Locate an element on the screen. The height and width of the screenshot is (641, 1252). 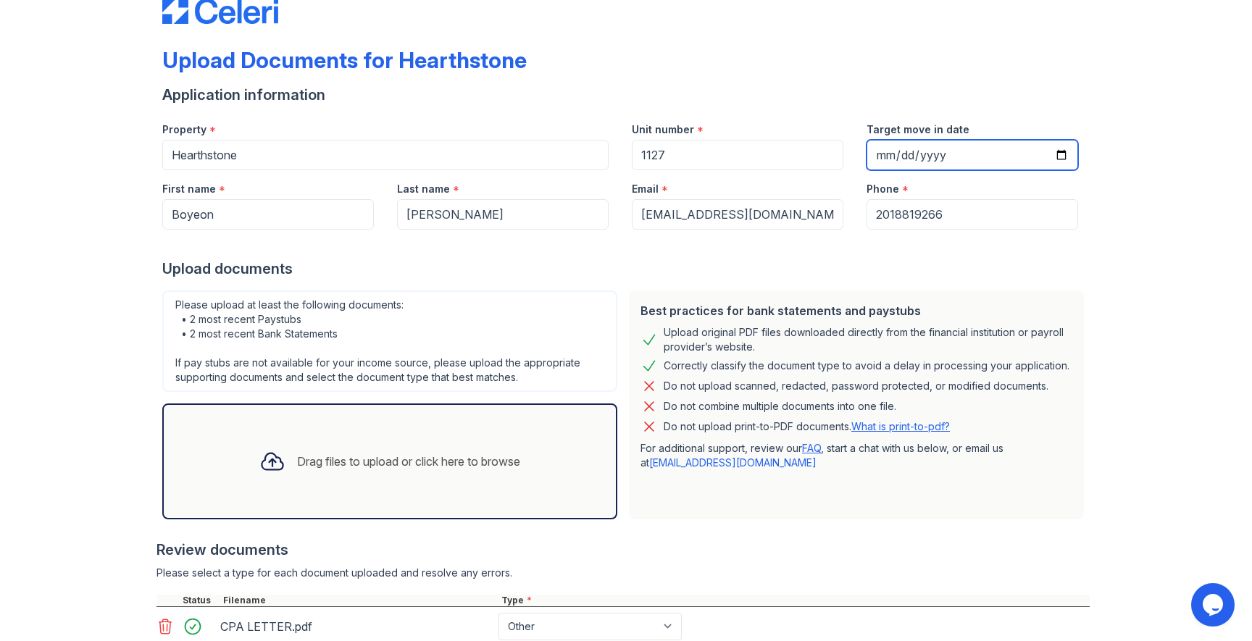
div: Type is located at coordinates (794, 601).